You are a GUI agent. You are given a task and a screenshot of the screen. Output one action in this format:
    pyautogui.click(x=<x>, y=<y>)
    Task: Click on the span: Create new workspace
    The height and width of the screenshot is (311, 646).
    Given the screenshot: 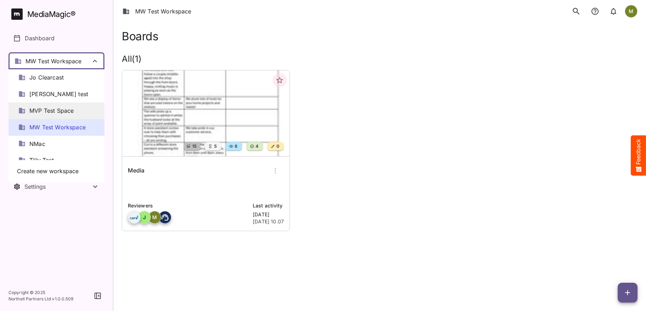 What is the action you would take?
    pyautogui.click(x=48, y=171)
    